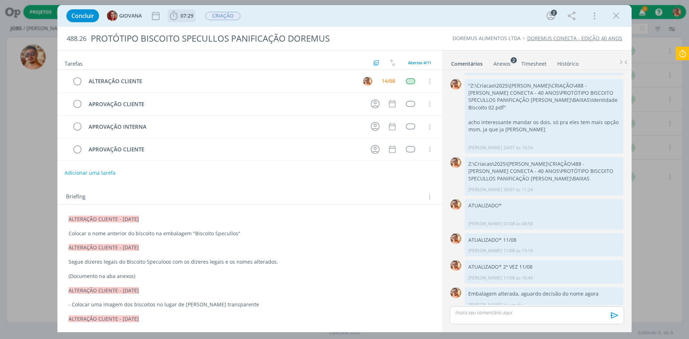 The image size is (689, 339). I want to click on span: 11/08 às 15:16, so click(519, 251).